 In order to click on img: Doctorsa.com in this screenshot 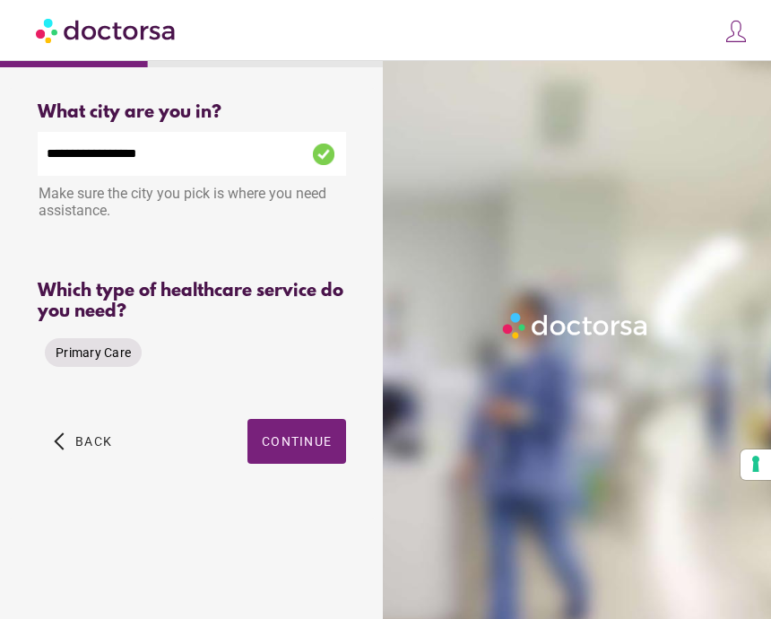, I will do `click(107, 30)`.